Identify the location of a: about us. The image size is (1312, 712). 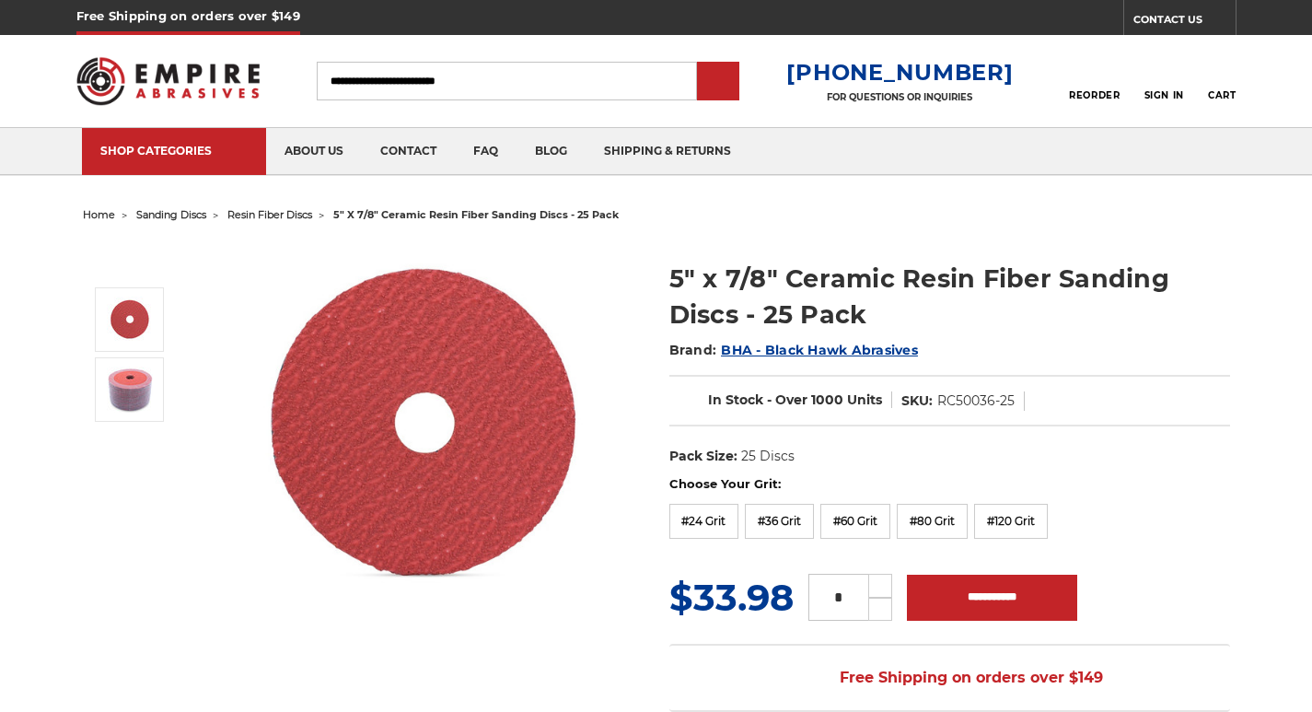
(314, 151).